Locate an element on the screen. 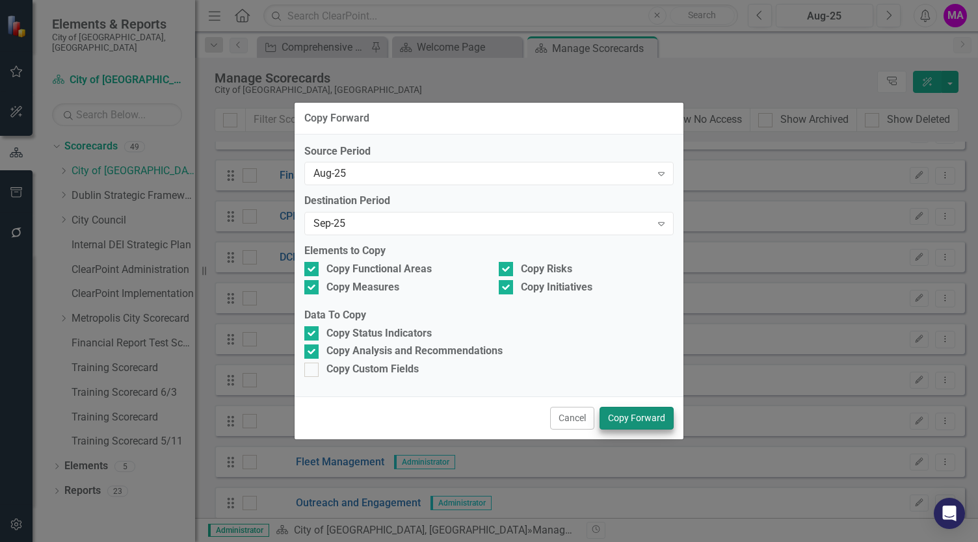 This screenshot has height=542, width=978. div: Copy Analysis and Recommendations is located at coordinates (414, 351).